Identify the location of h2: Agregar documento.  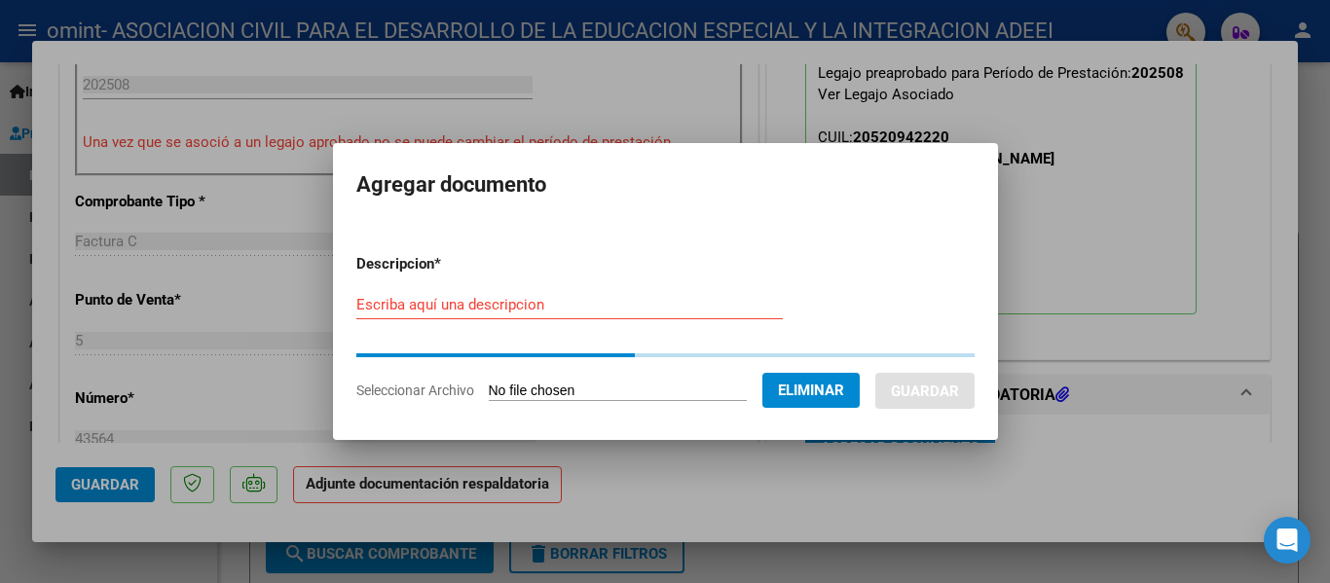
(665, 185).